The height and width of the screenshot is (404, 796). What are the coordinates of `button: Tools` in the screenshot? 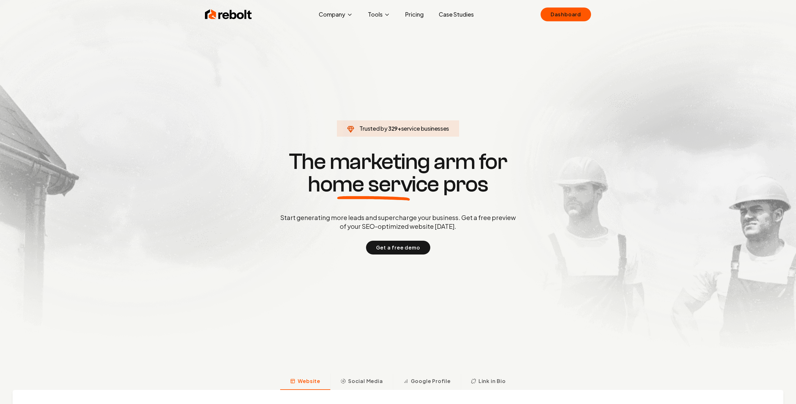 It's located at (379, 14).